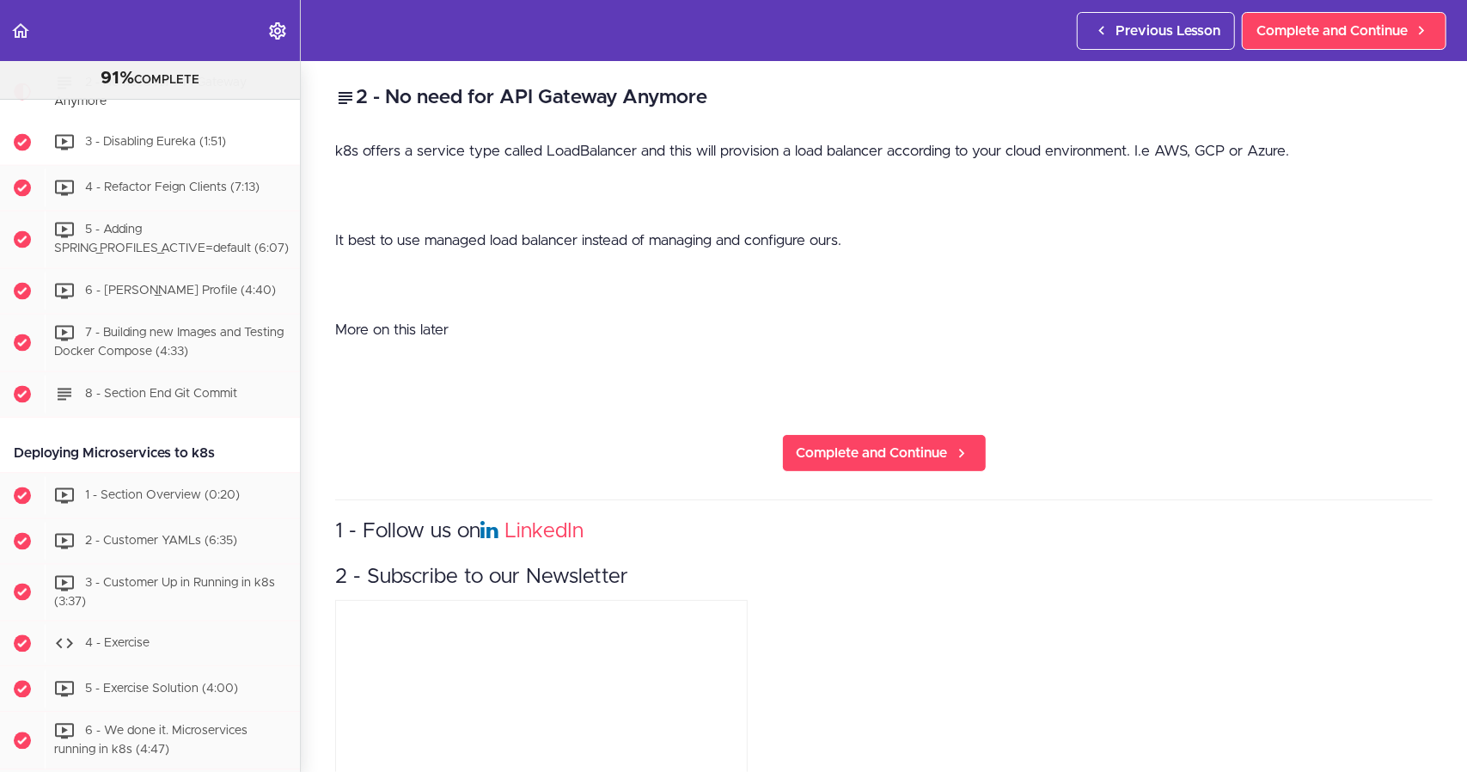 The image size is (1467, 772). I want to click on span: 2 - Customer YAMLs (6:35), so click(161, 540).